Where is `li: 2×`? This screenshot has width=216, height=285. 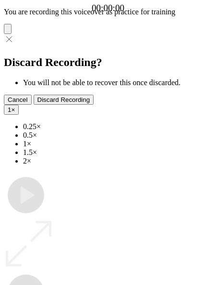
li: 2× is located at coordinates (117, 161).